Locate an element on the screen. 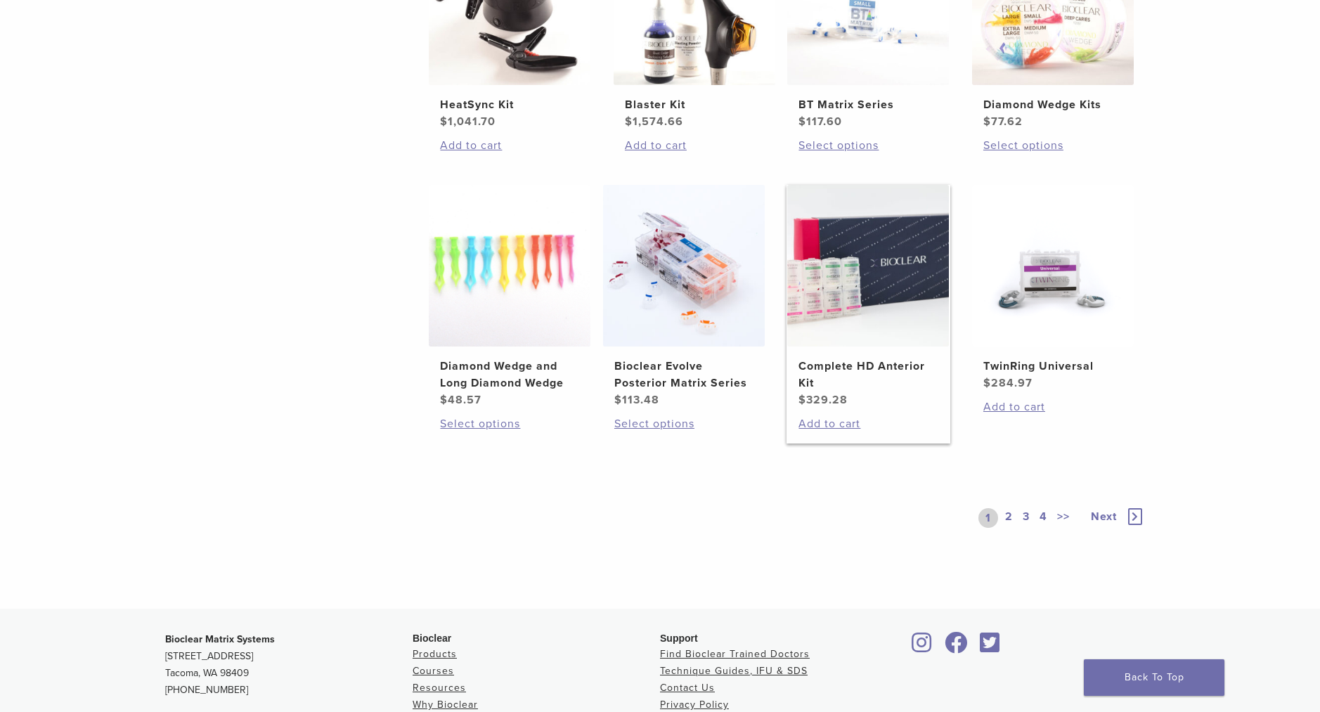 Image resolution: width=1320 pixels, height=712 pixels. a: Add to cart: “Blaster Kit” is located at coordinates (694, 145).